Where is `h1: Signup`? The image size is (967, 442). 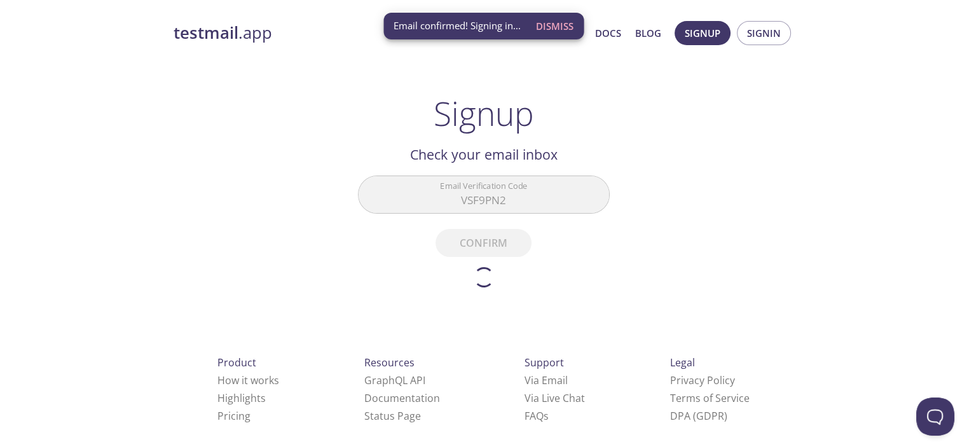
h1: Signup is located at coordinates (484, 113).